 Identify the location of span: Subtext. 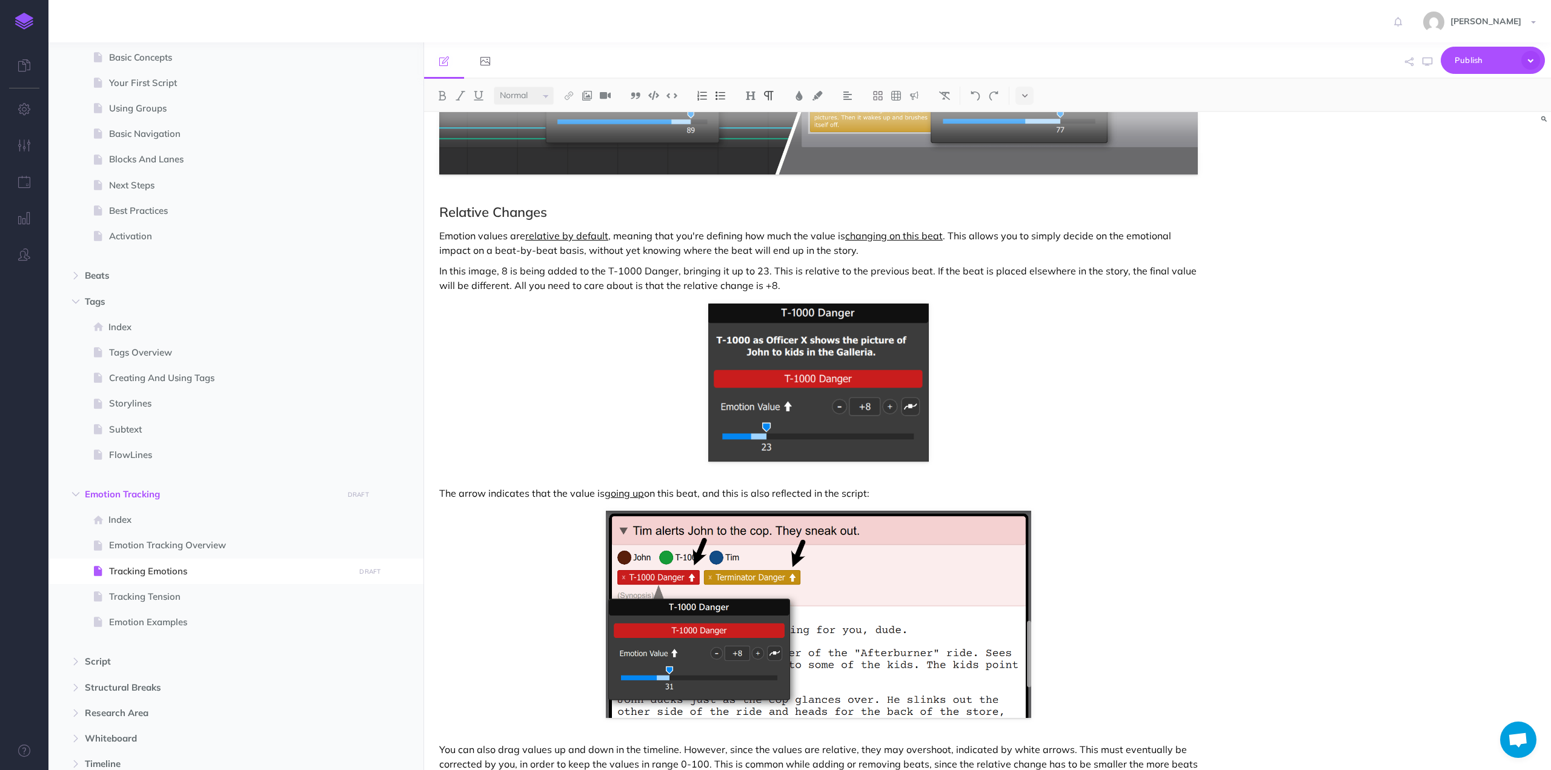
(230, 430).